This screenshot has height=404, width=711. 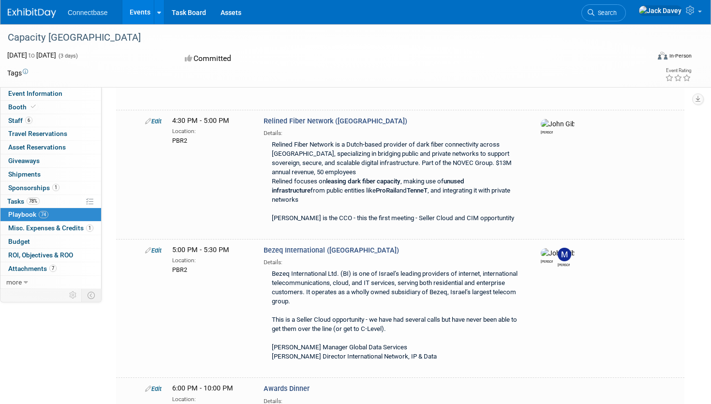 I want to click on a: Staff6, so click(x=51, y=121).